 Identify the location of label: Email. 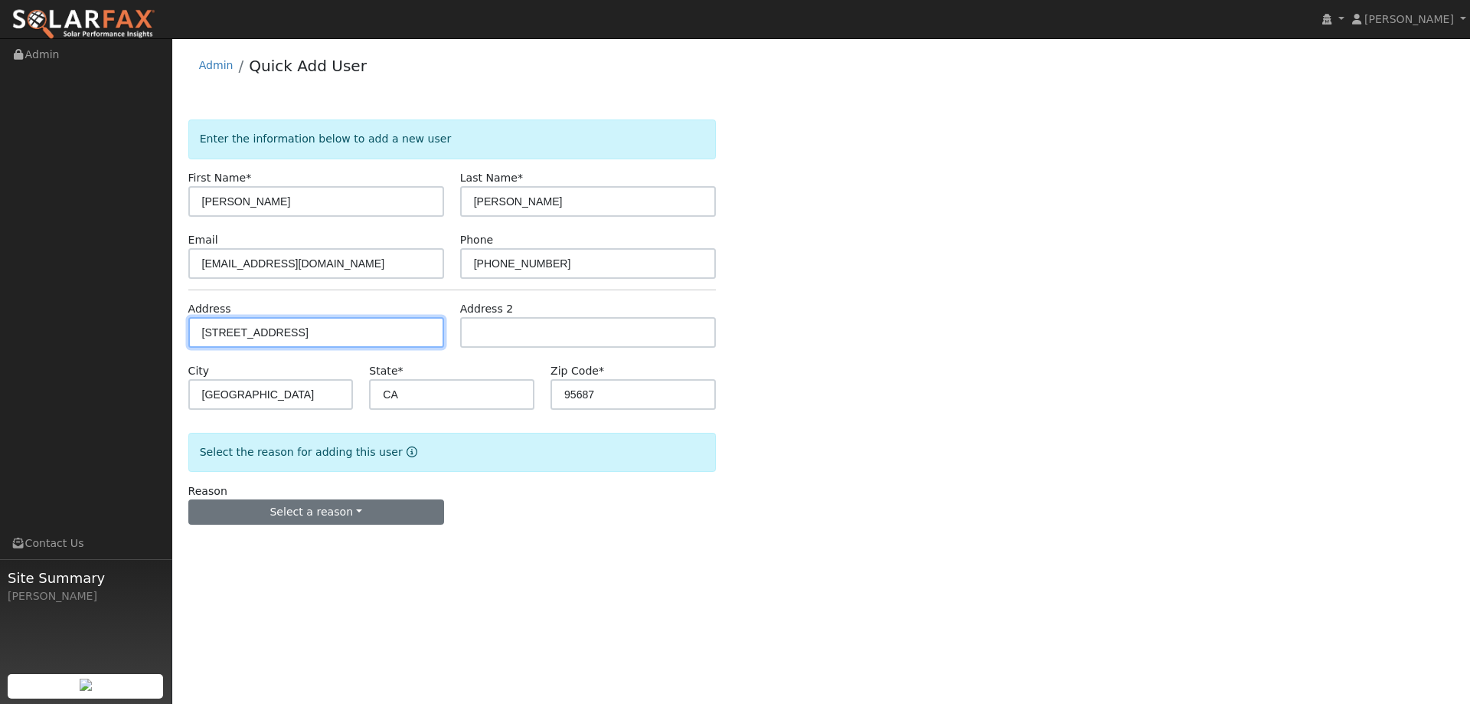
(203, 240).